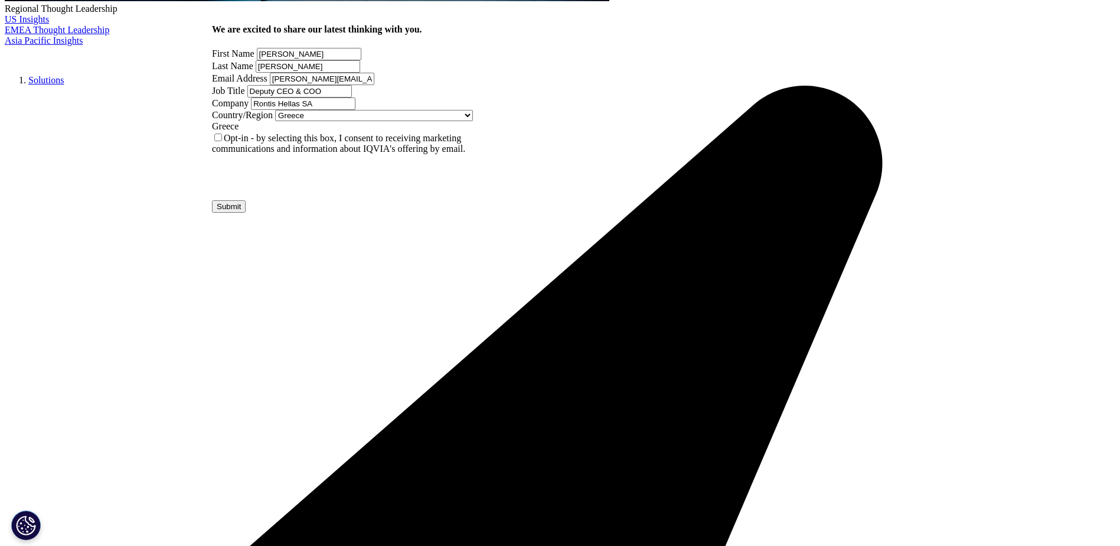  What do you see at coordinates (26, 525) in the screenshot?
I see `button: Cookies Settings` at bounding box center [26, 525].